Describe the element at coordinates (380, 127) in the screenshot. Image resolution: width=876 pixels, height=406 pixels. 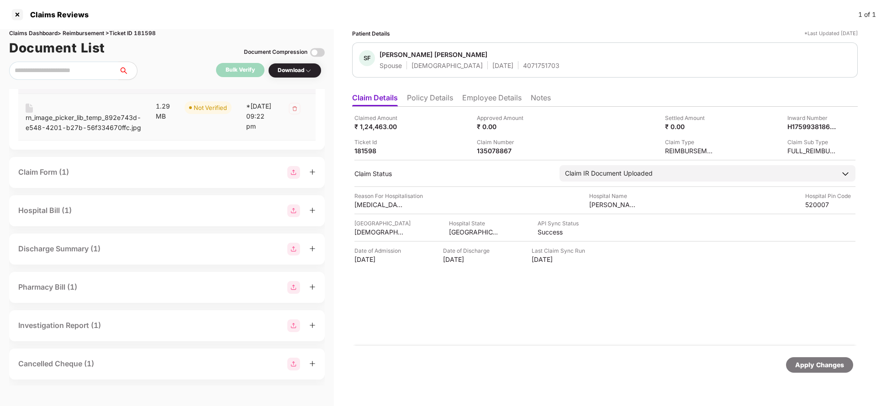
I see `div: ₹ 1,24,463.00` at that location.